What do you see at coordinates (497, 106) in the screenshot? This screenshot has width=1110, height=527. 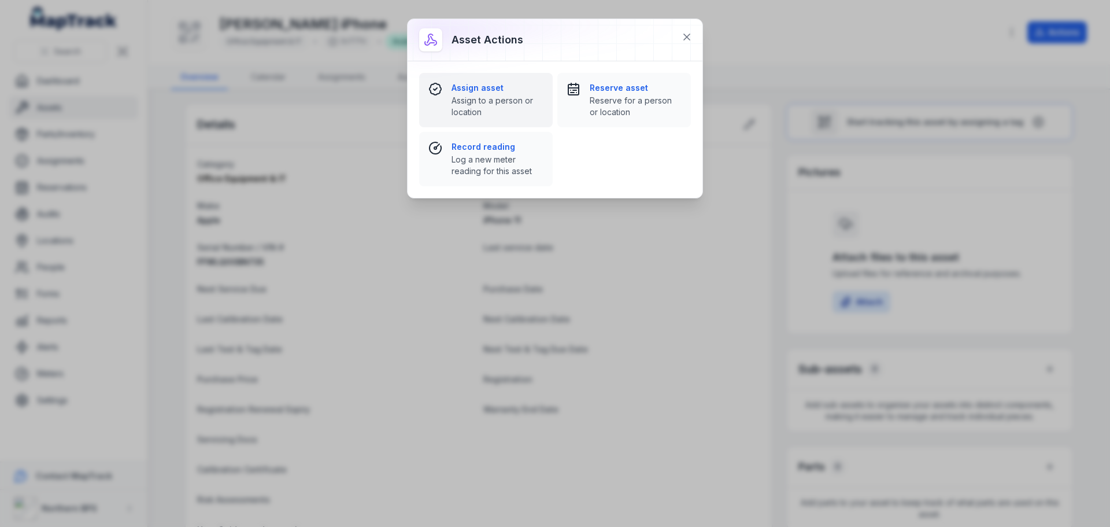 I see `span: Assign to a person or location` at bounding box center [497, 106].